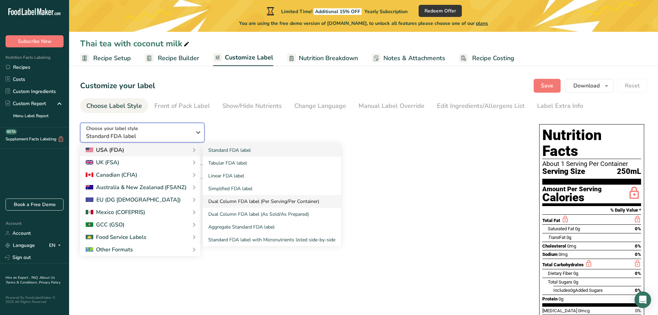 This screenshot has height=315, width=658. I want to click on img: 2Q==, so click(90, 225).